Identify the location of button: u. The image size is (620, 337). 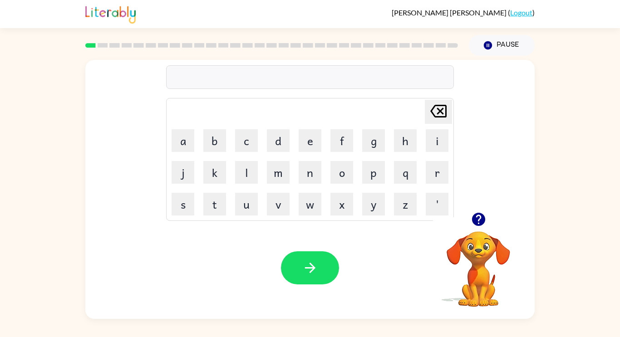
(247, 204).